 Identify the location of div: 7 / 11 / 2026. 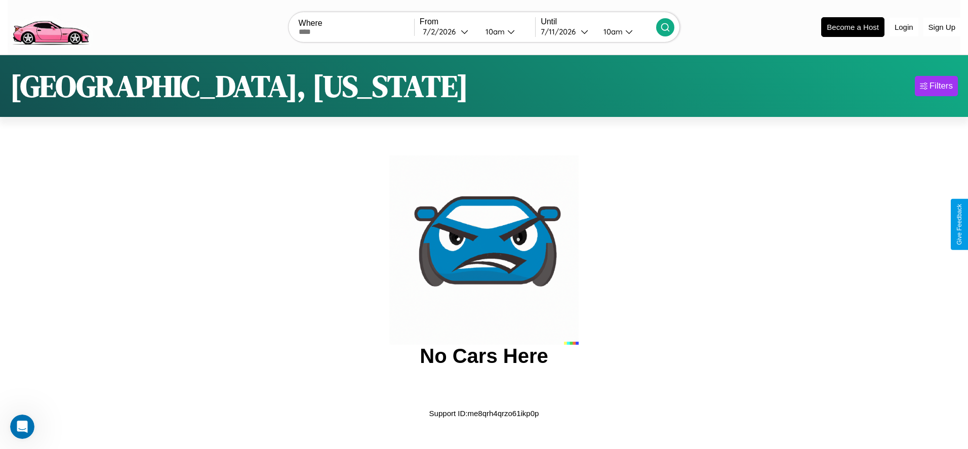
(560, 31).